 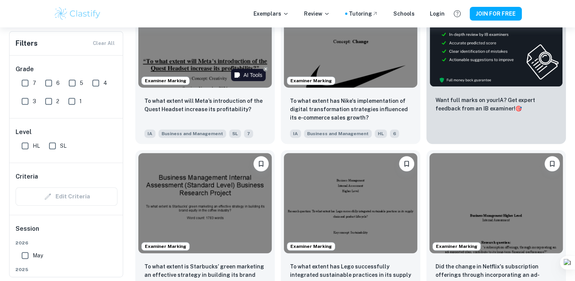 I want to click on span: 2025, so click(x=67, y=269).